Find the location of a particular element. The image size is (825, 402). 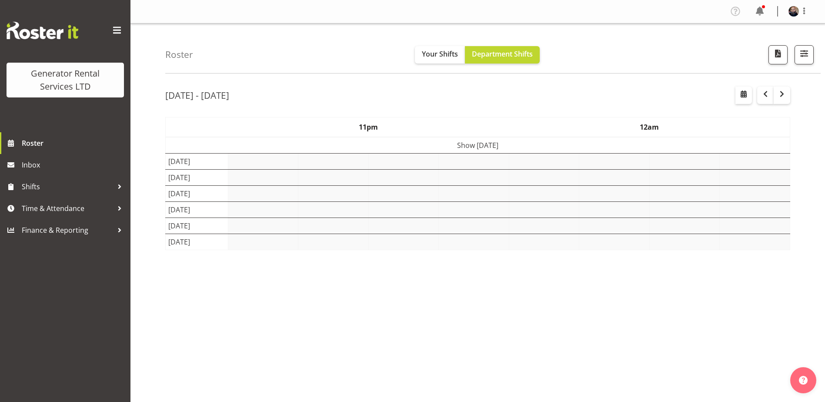

button: Download a PDF of the roster according to the set date range. is located at coordinates (778, 55).